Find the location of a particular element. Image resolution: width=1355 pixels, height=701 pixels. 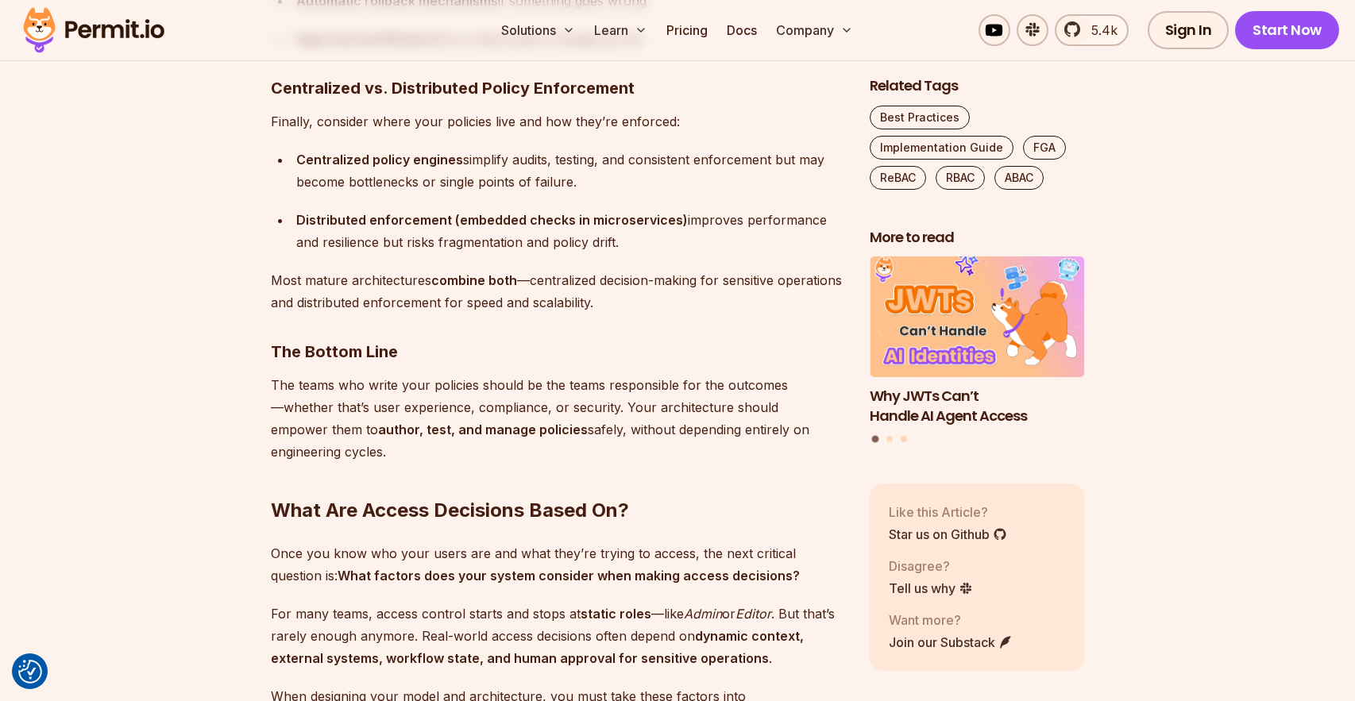

strong: Centralized vs. Distributed Policy Enforcement is located at coordinates (453, 88).